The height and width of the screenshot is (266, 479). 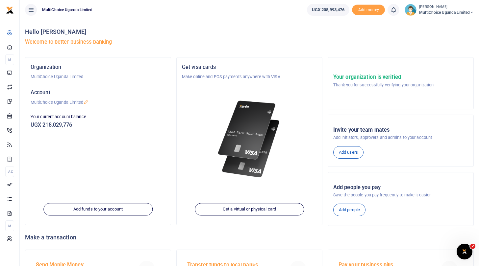 What do you see at coordinates (368, 9) in the screenshot?
I see `a: Add money` at bounding box center [368, 9].